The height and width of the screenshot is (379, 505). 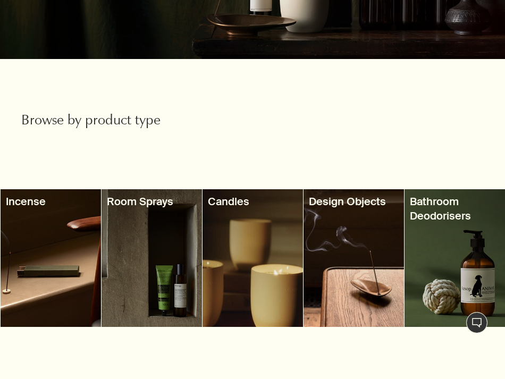 I want to click on h3: Design Objects, so click(x=353, y=201).